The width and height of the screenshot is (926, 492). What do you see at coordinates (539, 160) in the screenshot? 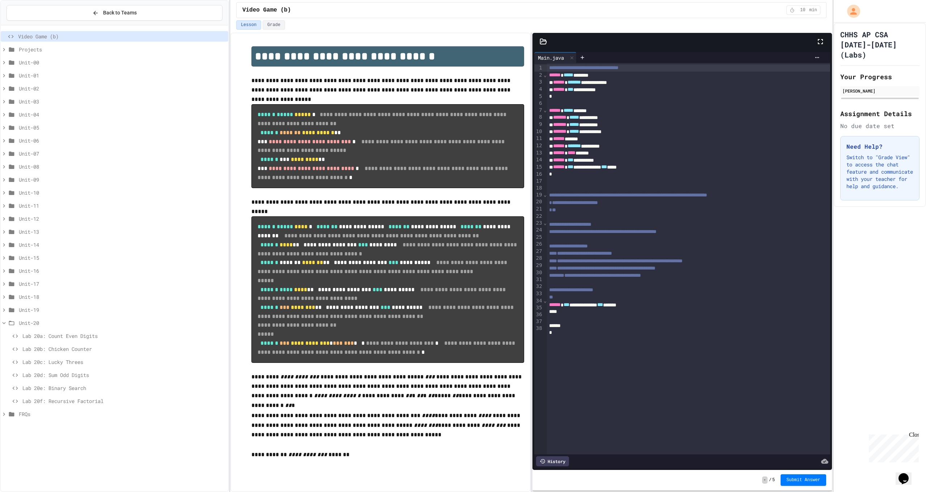
I see `div: 14` at bounding box center [539, 160].